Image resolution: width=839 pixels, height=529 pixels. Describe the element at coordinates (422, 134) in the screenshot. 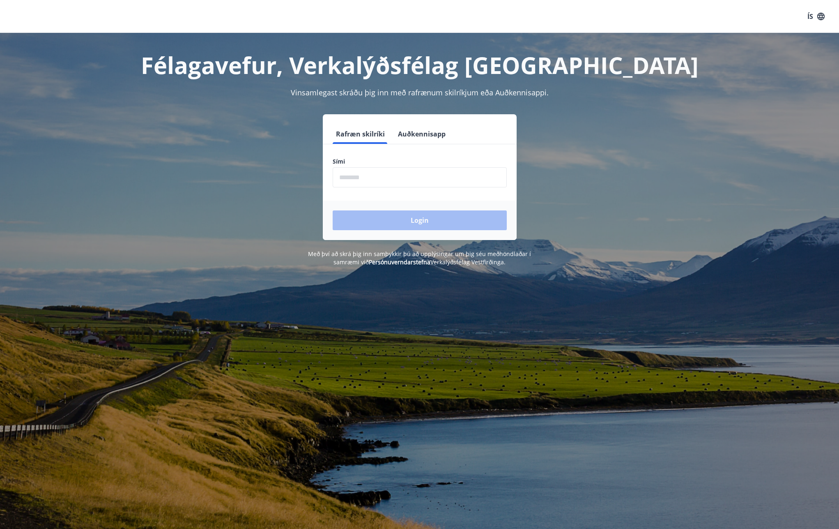

I see `button: Auðkennisapp` at that location.